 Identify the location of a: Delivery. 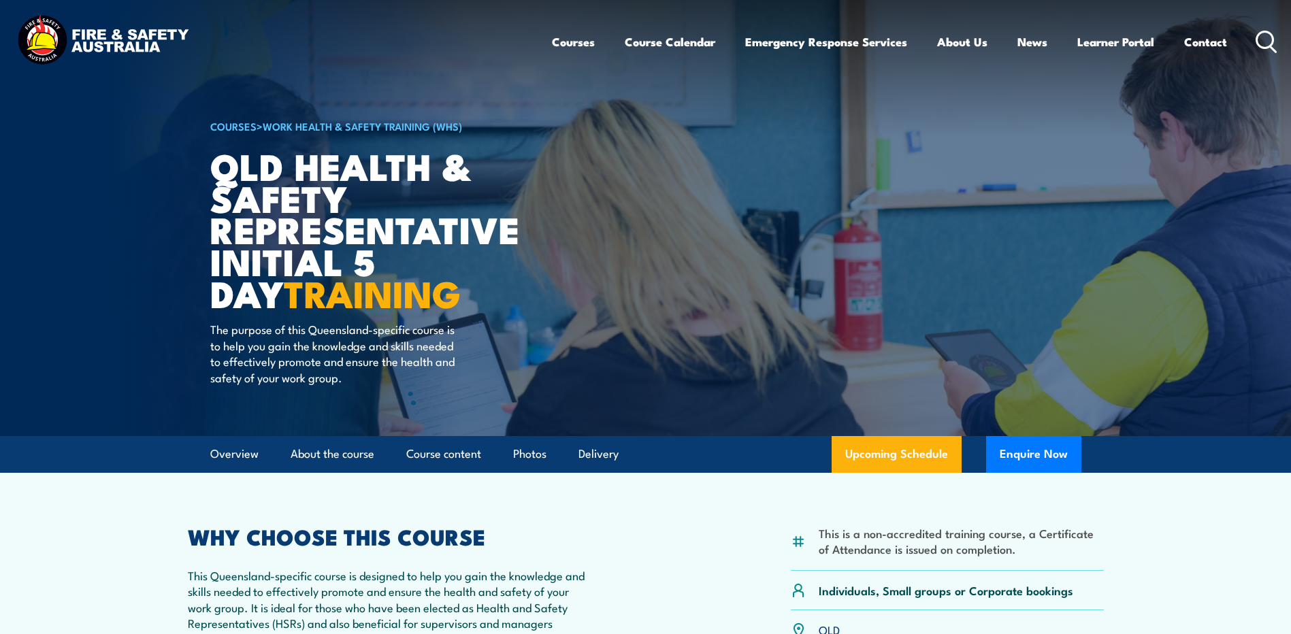
(598, 454).